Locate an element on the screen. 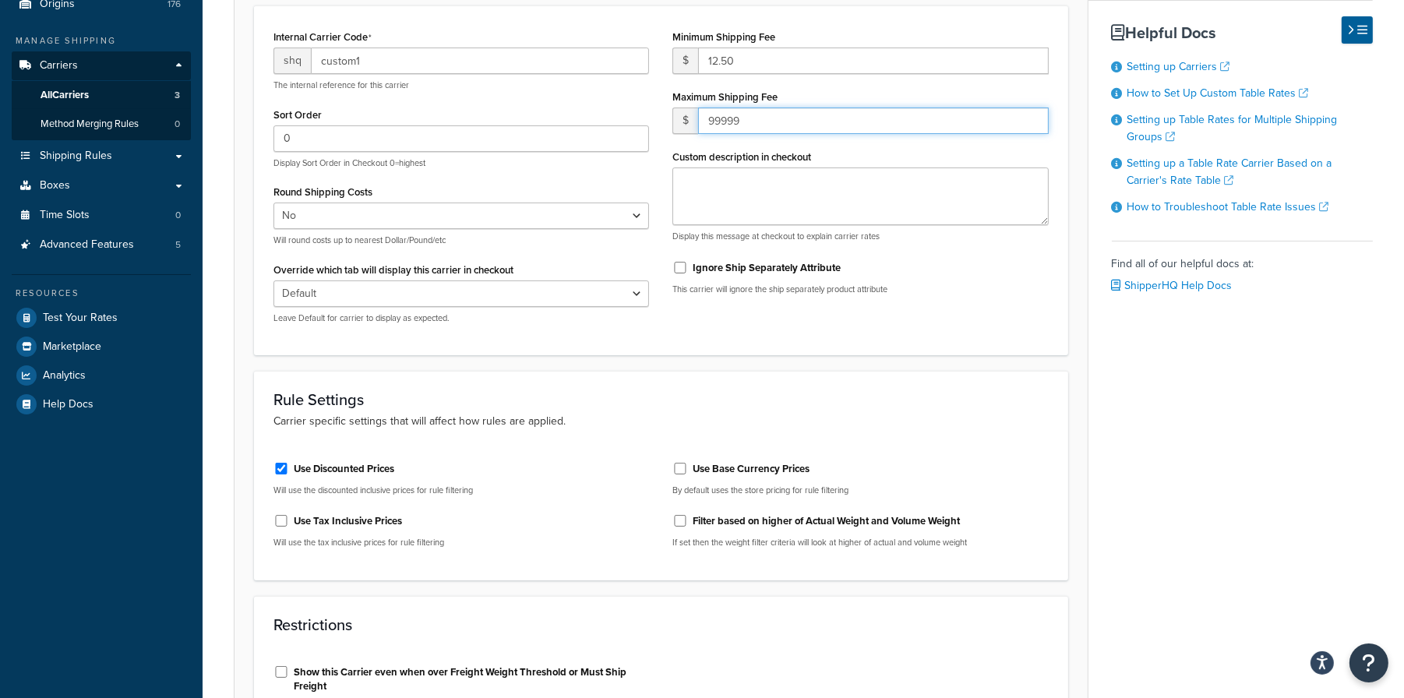  label: Use Discounted Prices is located at coordinates (344, 469).